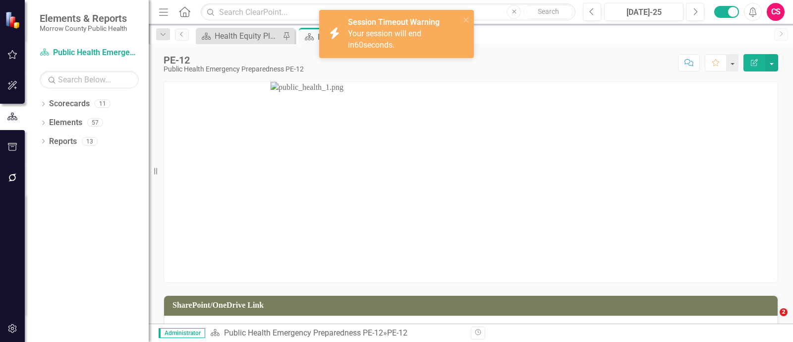 This screenshot has width=793, height=342. Describe the element at coordinates (63, 141) in the screenshot. I see `a: Reports` at that location.